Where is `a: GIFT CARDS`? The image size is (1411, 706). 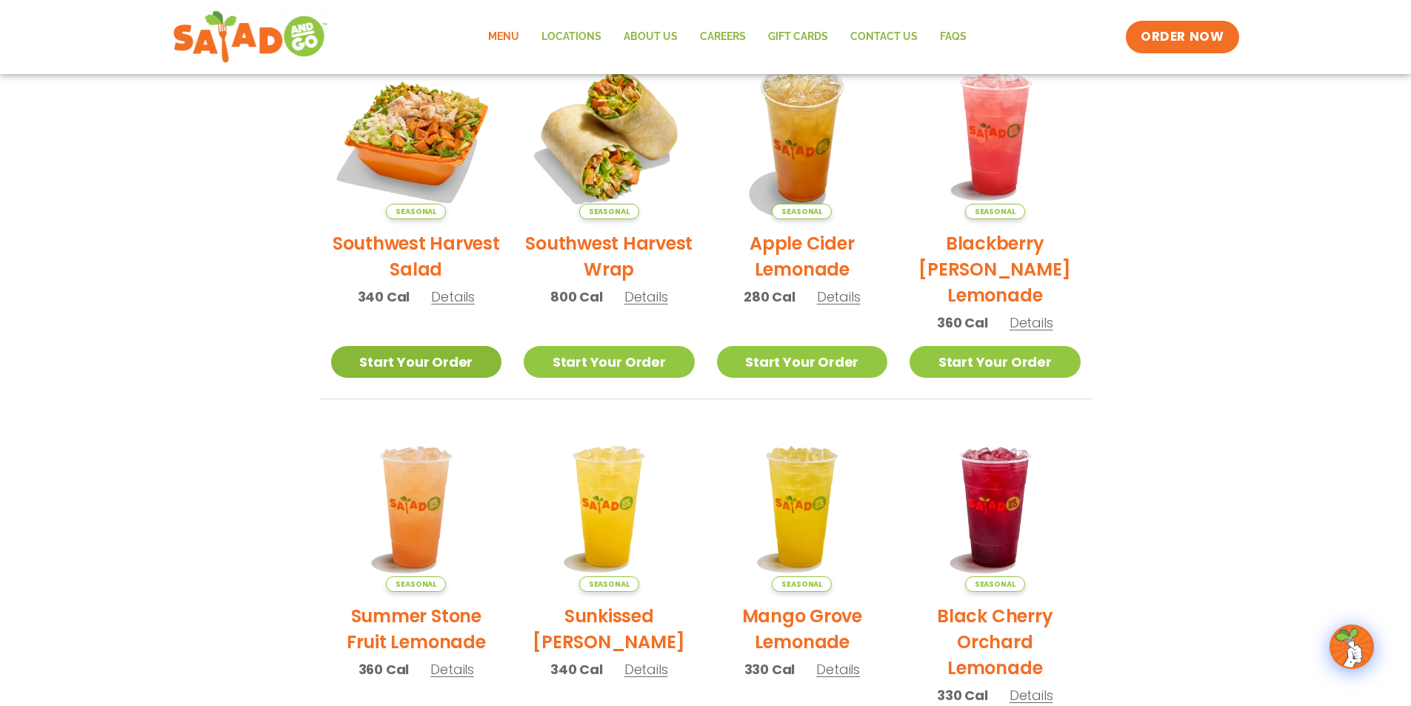
a: GIFT CARDS is located at coordinates (797, 37).